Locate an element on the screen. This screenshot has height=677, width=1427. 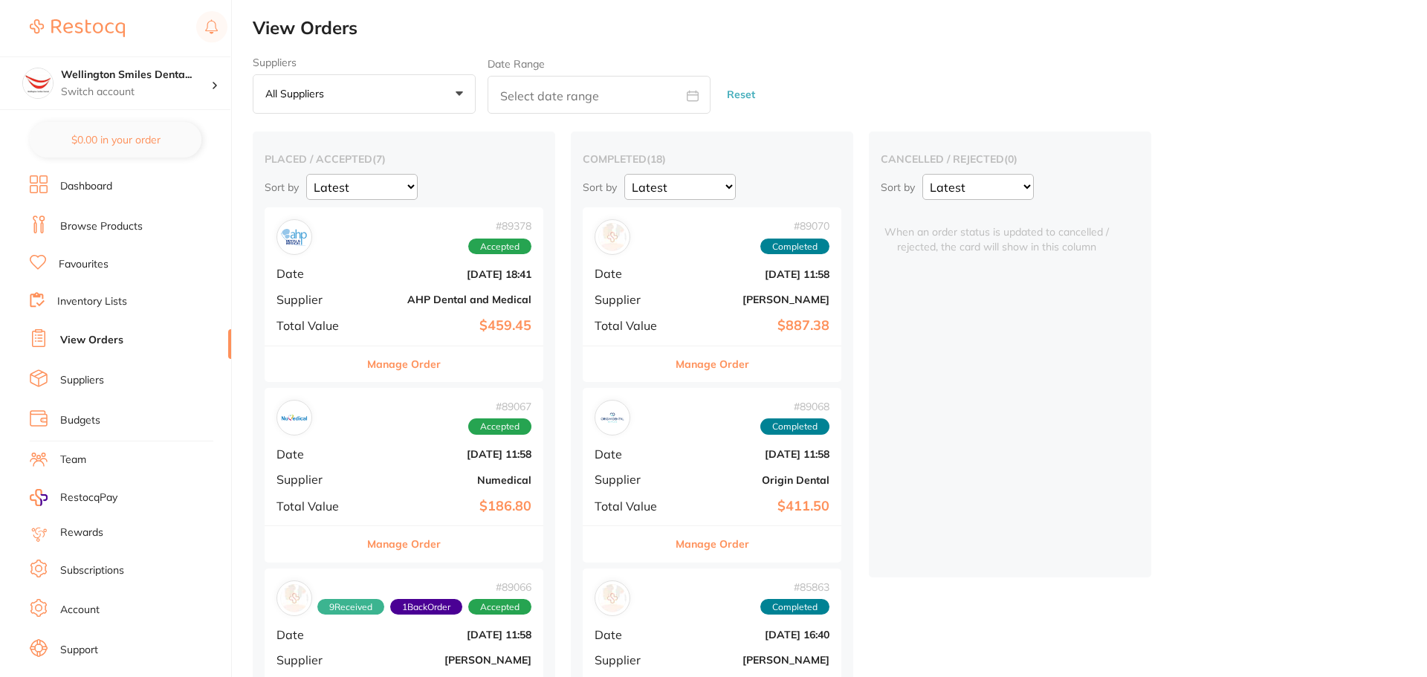
a: Budgets is located at coordinates (80, 421).